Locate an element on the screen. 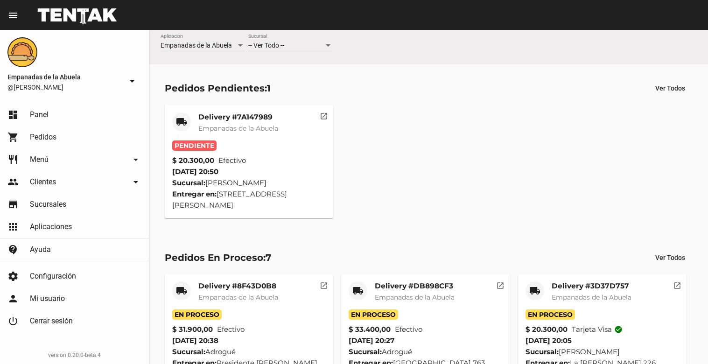 This screenshot has width=708, height=364. mat-icon: power_settings_new is located at coordinates (13, 321).